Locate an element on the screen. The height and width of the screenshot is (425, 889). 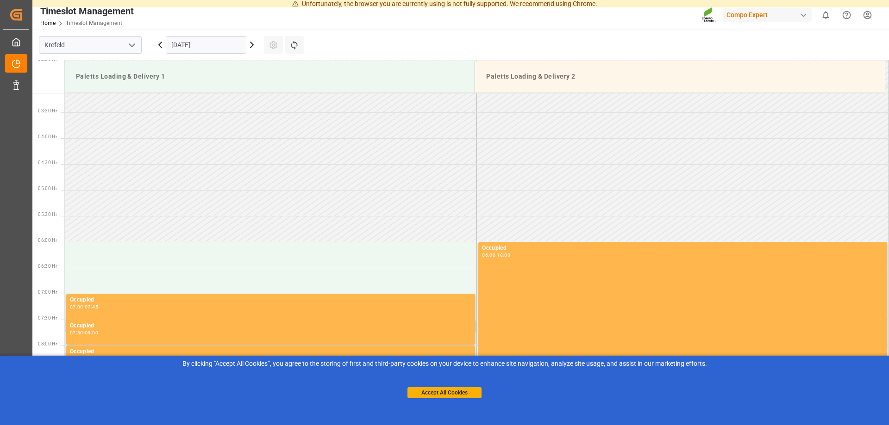
span: 07:30 Hr is located at coordinates (47, 318).